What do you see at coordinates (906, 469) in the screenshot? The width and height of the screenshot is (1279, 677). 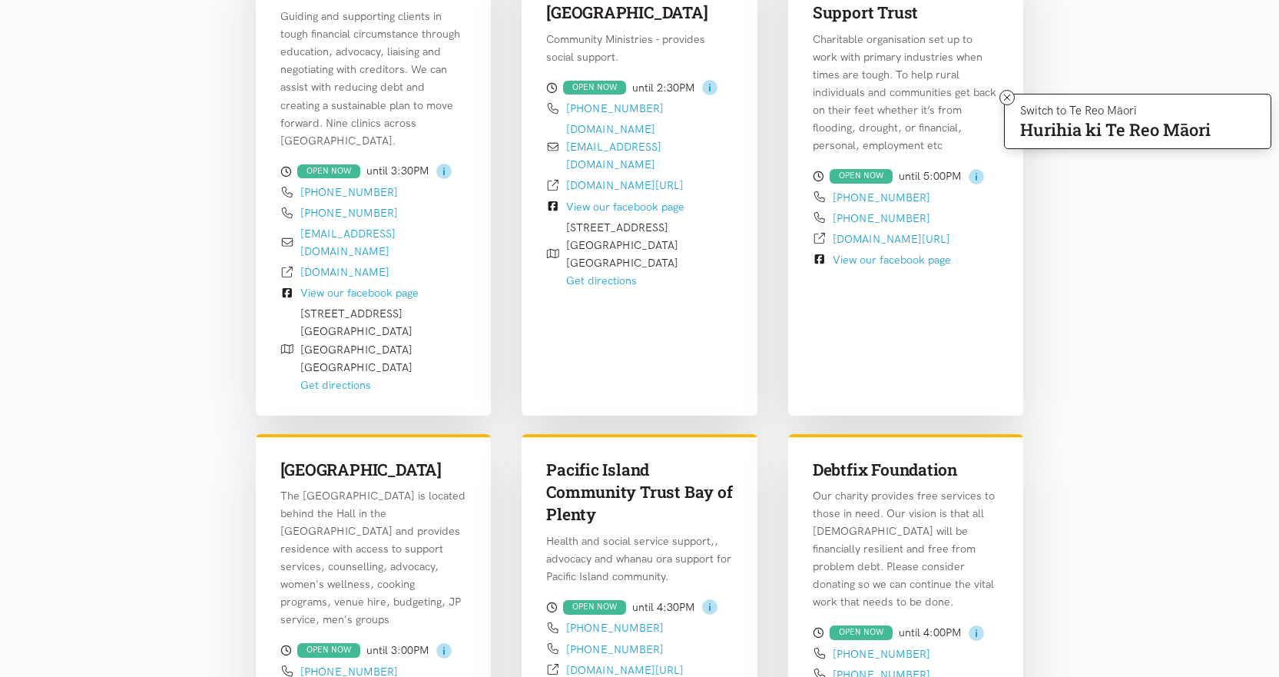 I see `h3: Debtfix Foundation` at bounding box center [906, 469].